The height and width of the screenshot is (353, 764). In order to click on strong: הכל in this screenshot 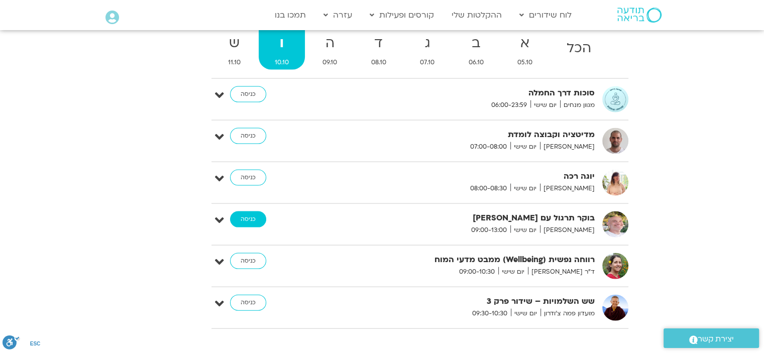, I will do `click(578, 48)`.